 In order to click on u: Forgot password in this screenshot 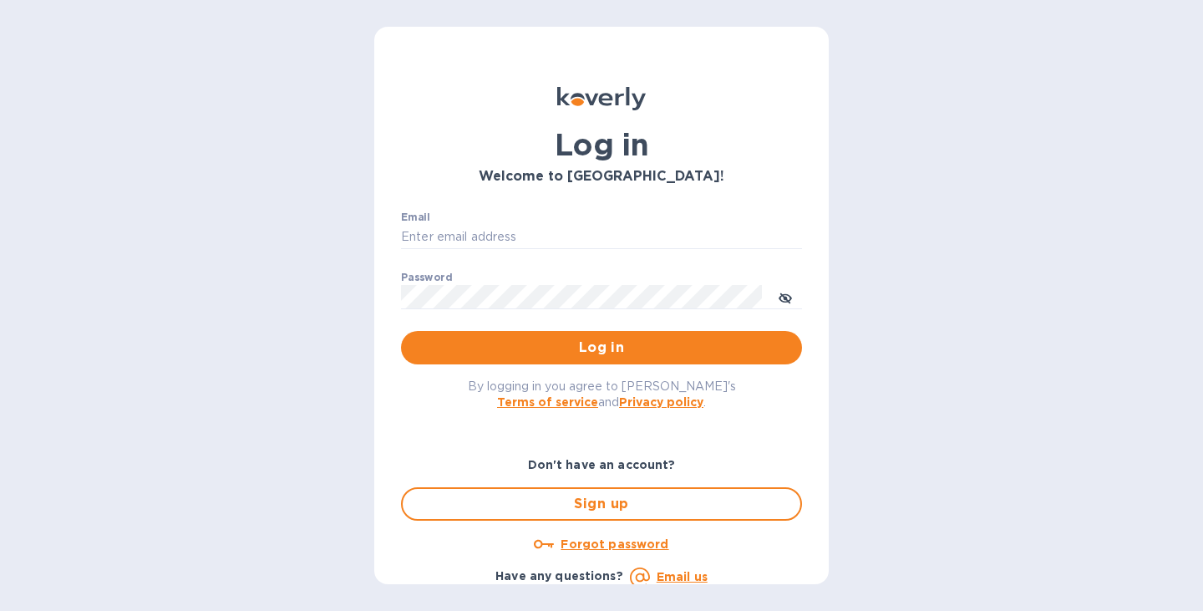, I will do `click(614, 544)`.